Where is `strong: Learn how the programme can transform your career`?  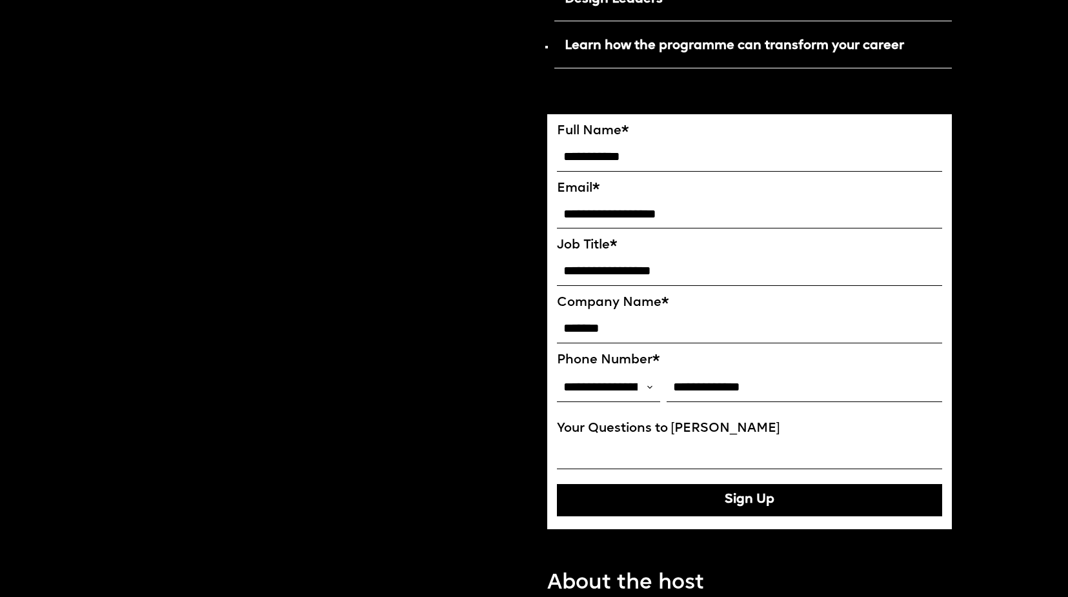 strong: Learn how the programme can transform your career is located at coordinates (734, 46).